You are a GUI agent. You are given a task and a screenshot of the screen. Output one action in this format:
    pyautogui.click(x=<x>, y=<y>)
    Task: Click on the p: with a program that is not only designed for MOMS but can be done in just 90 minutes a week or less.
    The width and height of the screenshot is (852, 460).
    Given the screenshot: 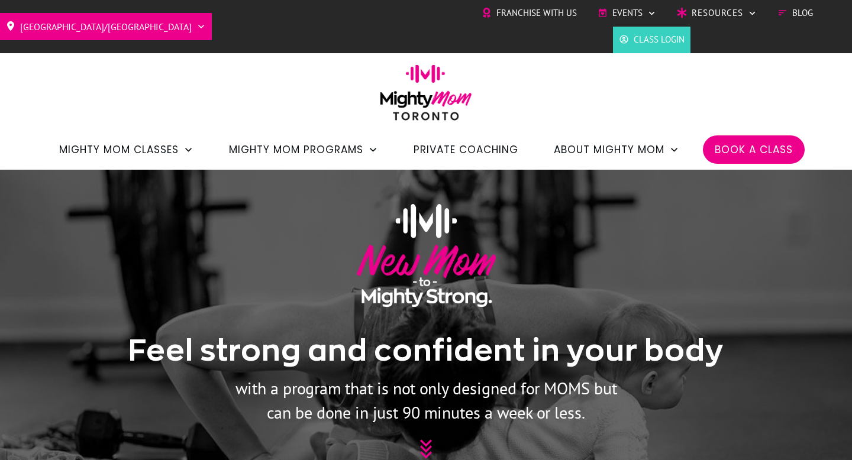 What is the action you would take?
    pyautogui.click(x=426, y=400)
    